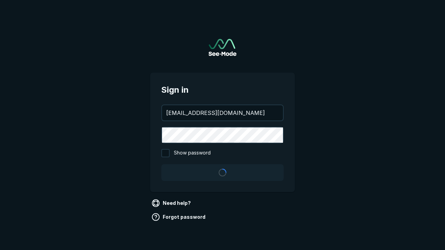 The width and height of the screenshot is (445, 250). What do you see at coordinates (223, 90) in the screenshot?
I see `span: Sign in` at bounding box center [223, 90].